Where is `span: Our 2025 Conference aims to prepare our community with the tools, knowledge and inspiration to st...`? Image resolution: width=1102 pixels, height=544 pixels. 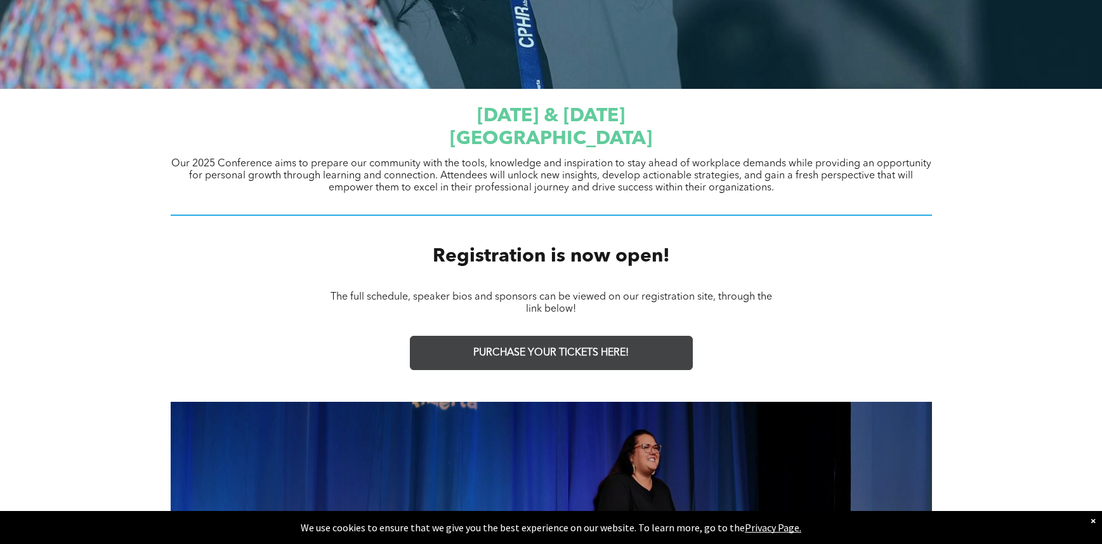
span: Our 2025 Conference aims to prepare our community with the tools, knowledge and inspiration to st... is located at coordinates (551, 176).